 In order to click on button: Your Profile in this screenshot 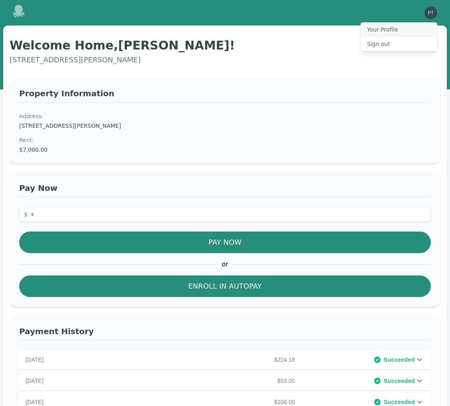, I will do `click(399, 30)`.